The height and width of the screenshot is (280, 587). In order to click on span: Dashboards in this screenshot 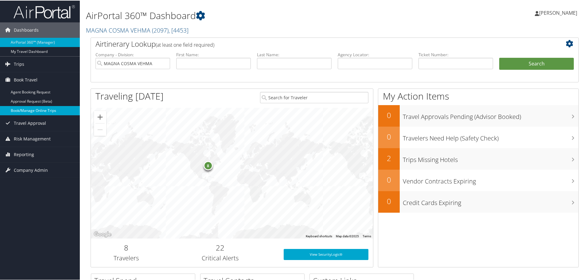, I will do `click(26, 29)`.